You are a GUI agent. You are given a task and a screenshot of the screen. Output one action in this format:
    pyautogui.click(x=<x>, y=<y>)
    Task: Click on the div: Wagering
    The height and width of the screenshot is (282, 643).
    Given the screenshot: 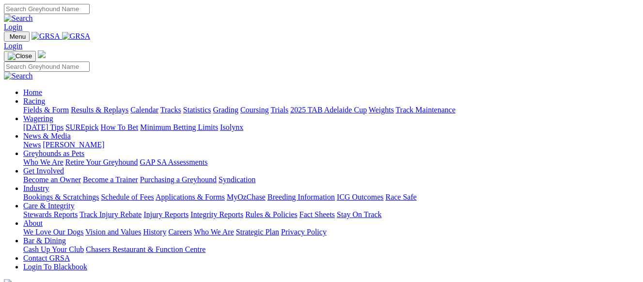 What is the action you would take?
    pyautogui.click(x=331, y=127)
    